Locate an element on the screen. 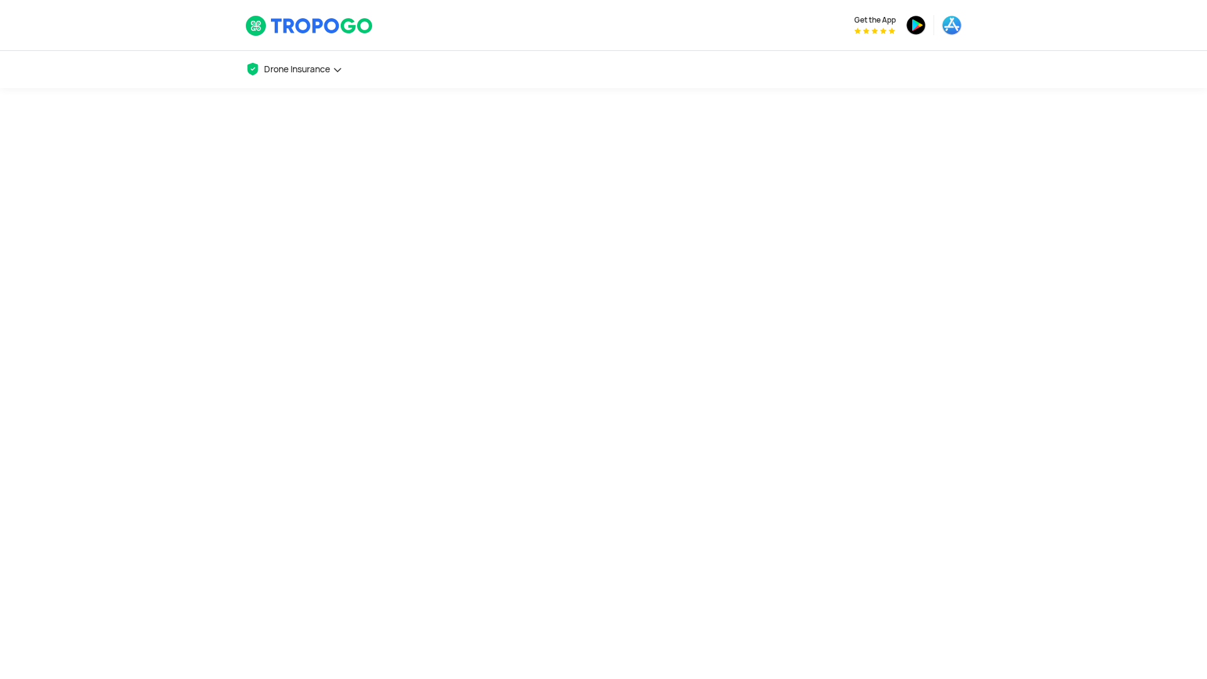 The image size is (1207, 679). img: appstore is located at coordinates (952, 25).